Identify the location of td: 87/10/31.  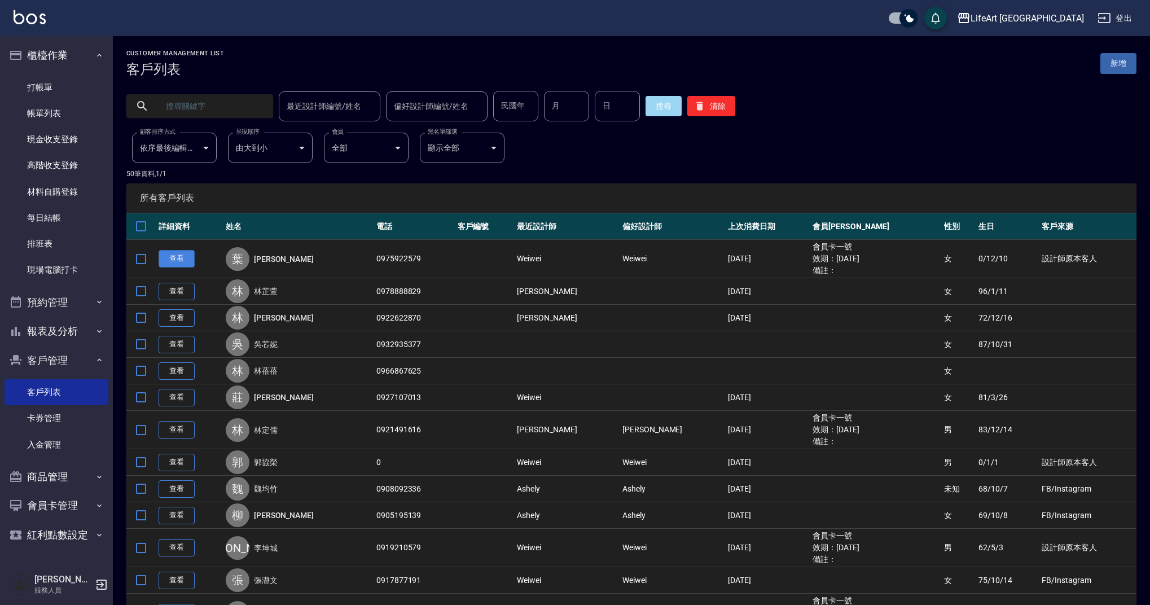
(1007, 344).